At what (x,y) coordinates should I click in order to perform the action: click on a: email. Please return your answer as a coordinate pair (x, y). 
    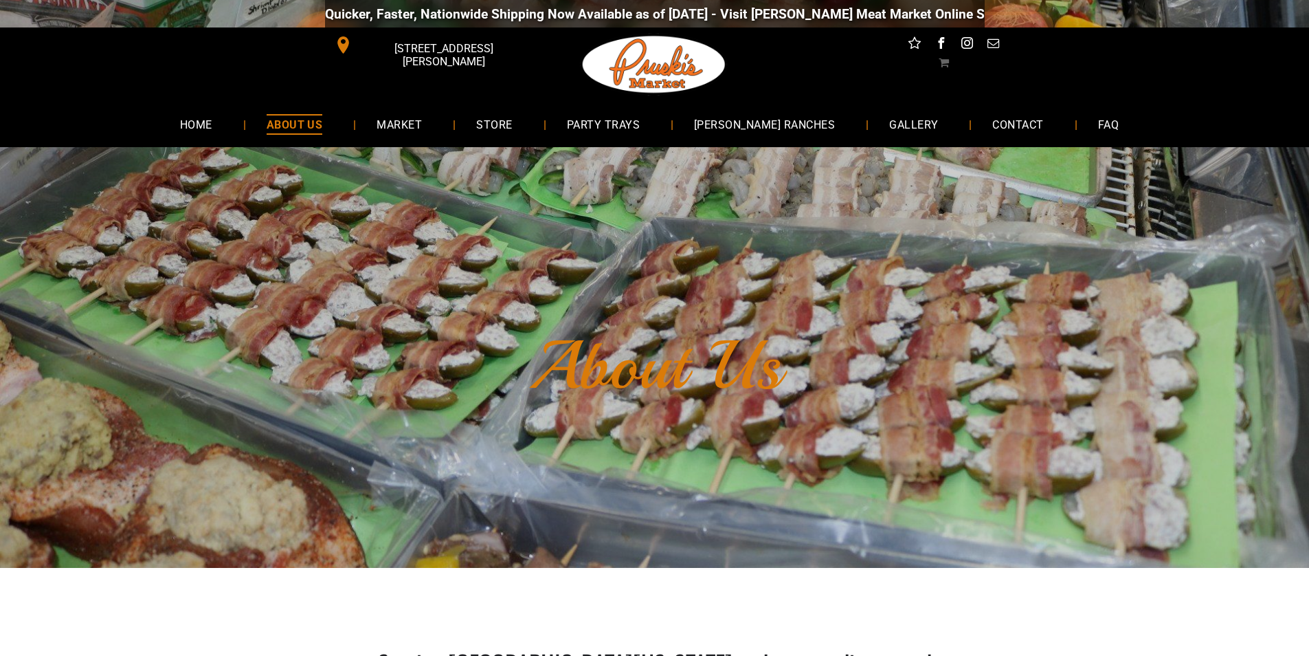
    Looking at the image, I should click on (993, 45).